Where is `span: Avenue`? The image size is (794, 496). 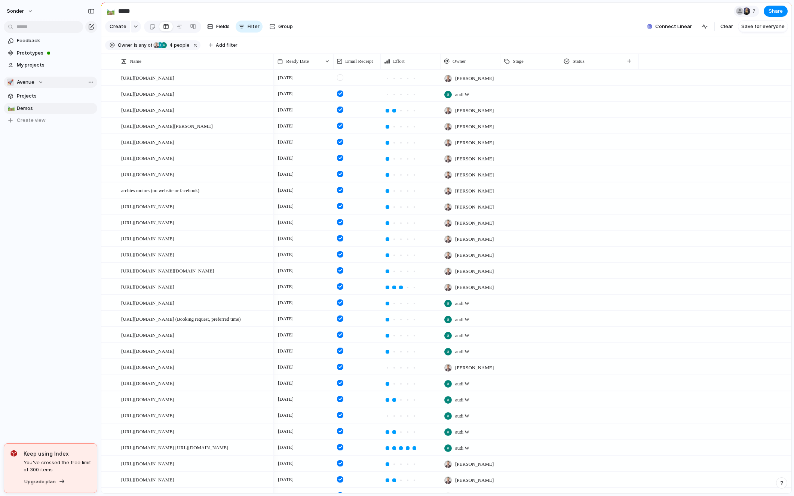 span: Avenue is located at coordinates (25, 82).